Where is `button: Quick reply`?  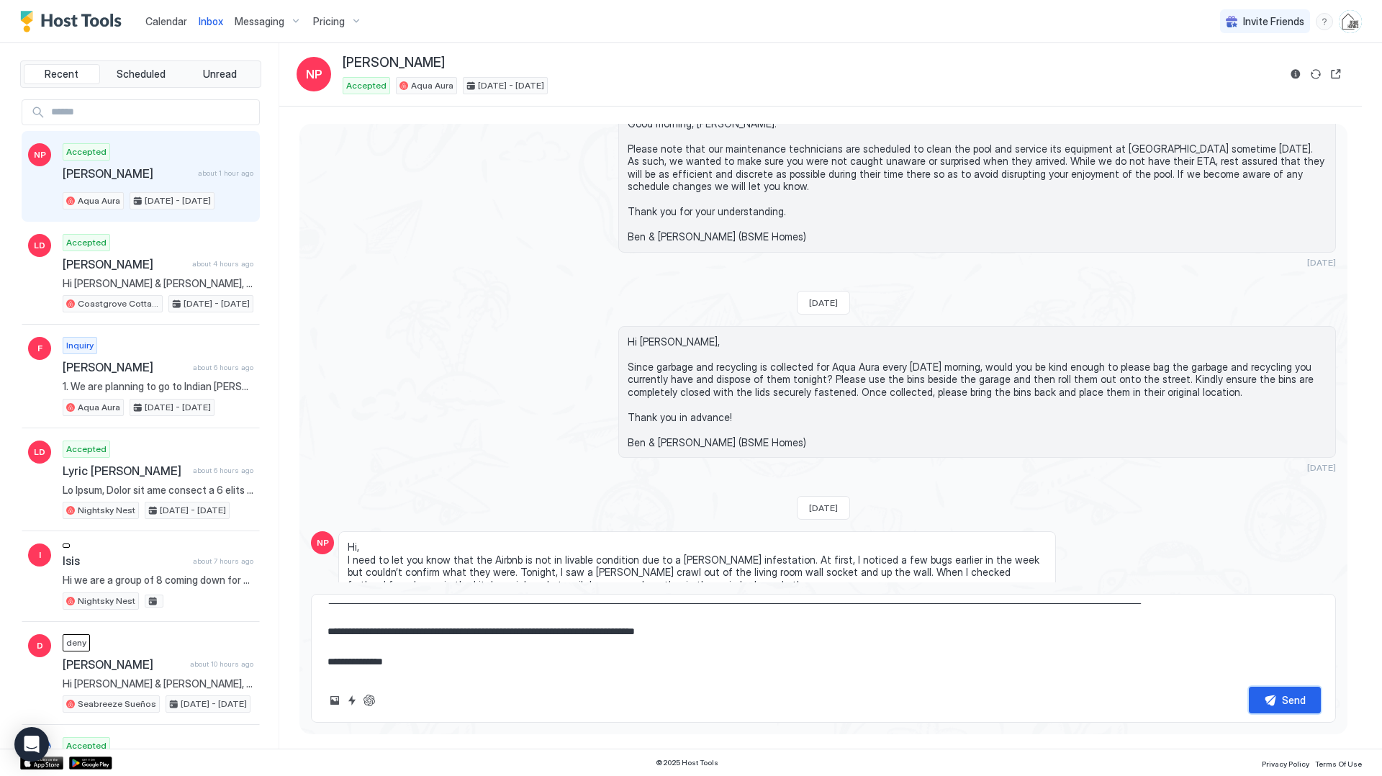
button: Quick reply is located at coordinates (352, 700).